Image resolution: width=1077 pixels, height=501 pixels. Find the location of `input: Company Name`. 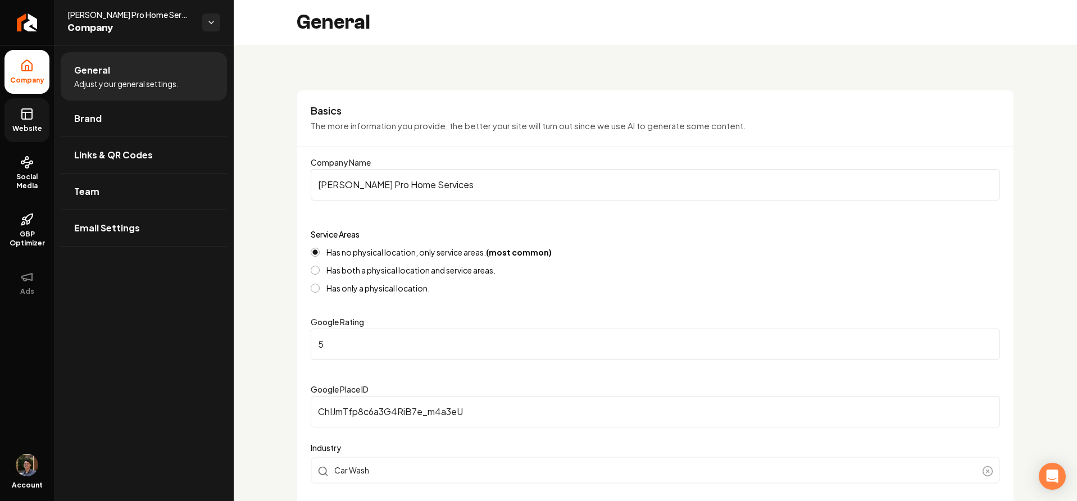

input: Company Name is located at coordinates (655, 185).